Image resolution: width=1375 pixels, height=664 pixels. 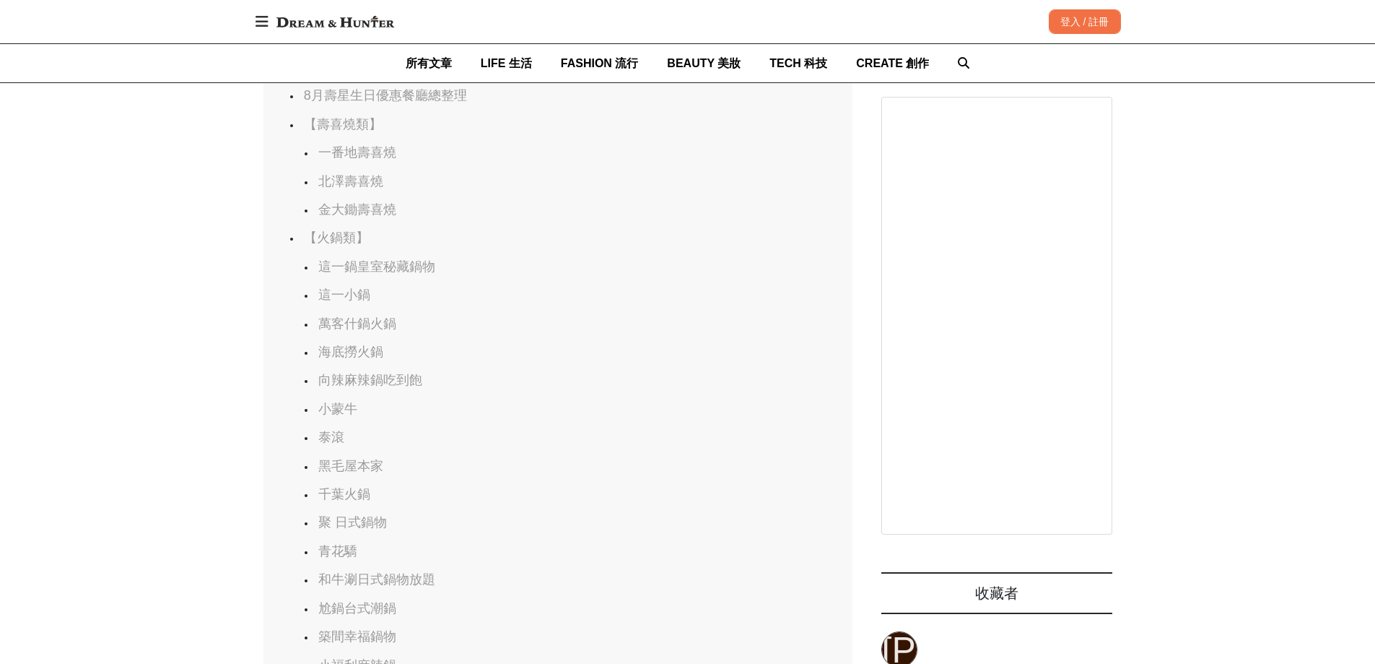 What do you see at coordinates (386, 95) in the screenshot?
I see `a: 8月壽星生日優惠餐廳總整理` at bounding box center [386, 95].